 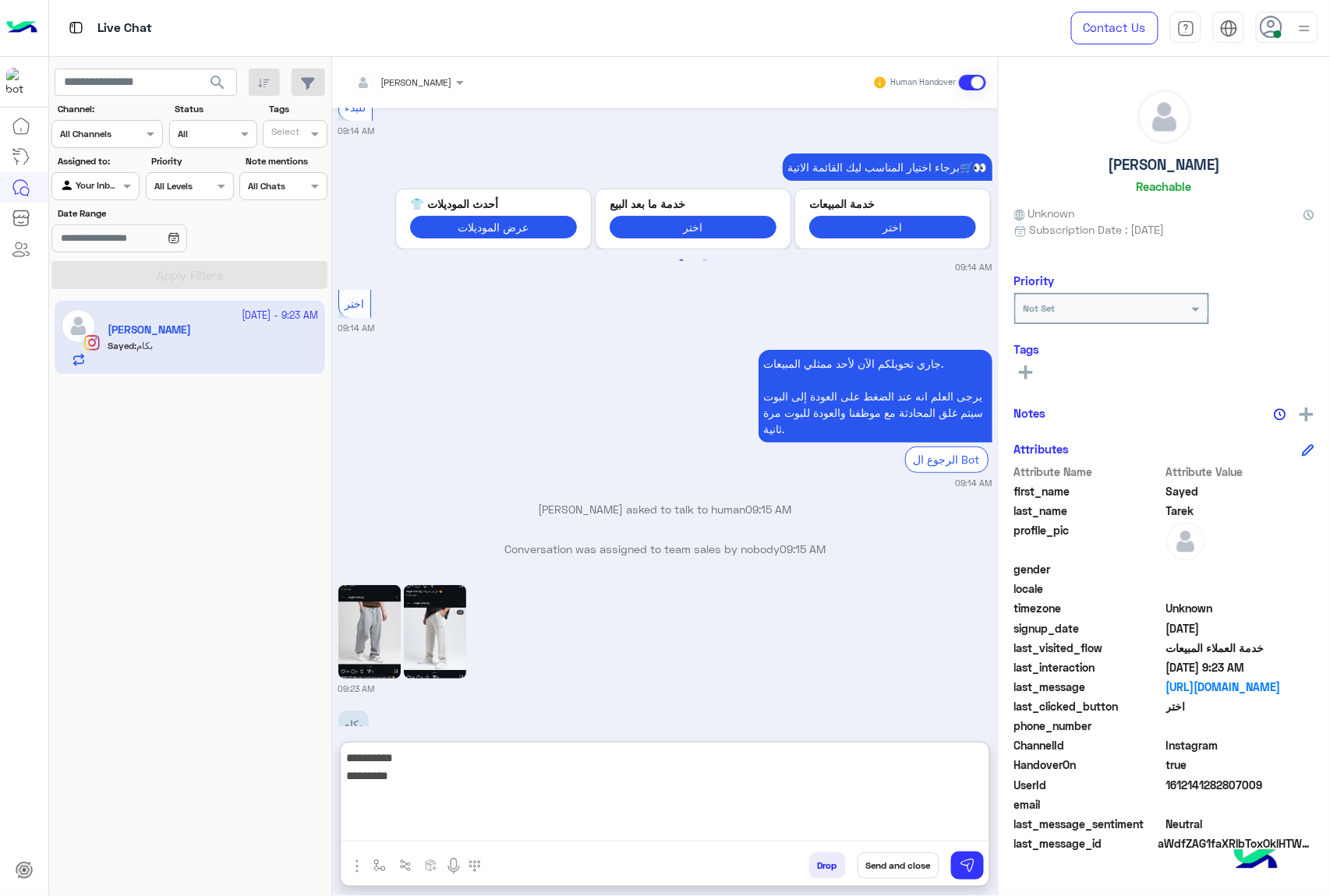 I want to click on span: phone_number, so click(x=1088, y=725).